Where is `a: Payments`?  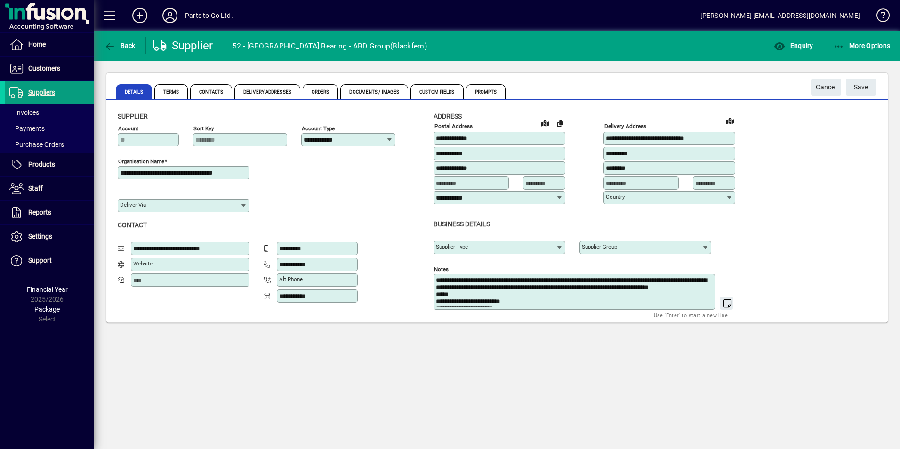
a: Payments is located at coordinates (49, 129).